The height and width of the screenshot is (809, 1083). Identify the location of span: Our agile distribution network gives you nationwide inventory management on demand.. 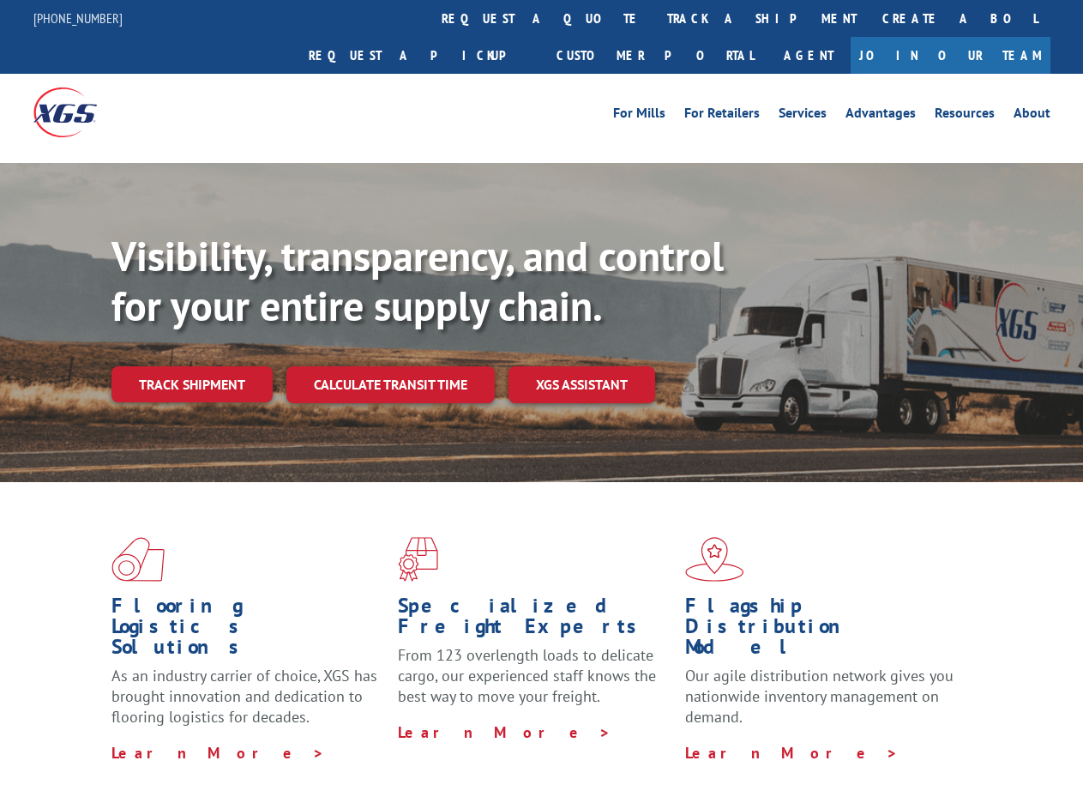
(819, 696).